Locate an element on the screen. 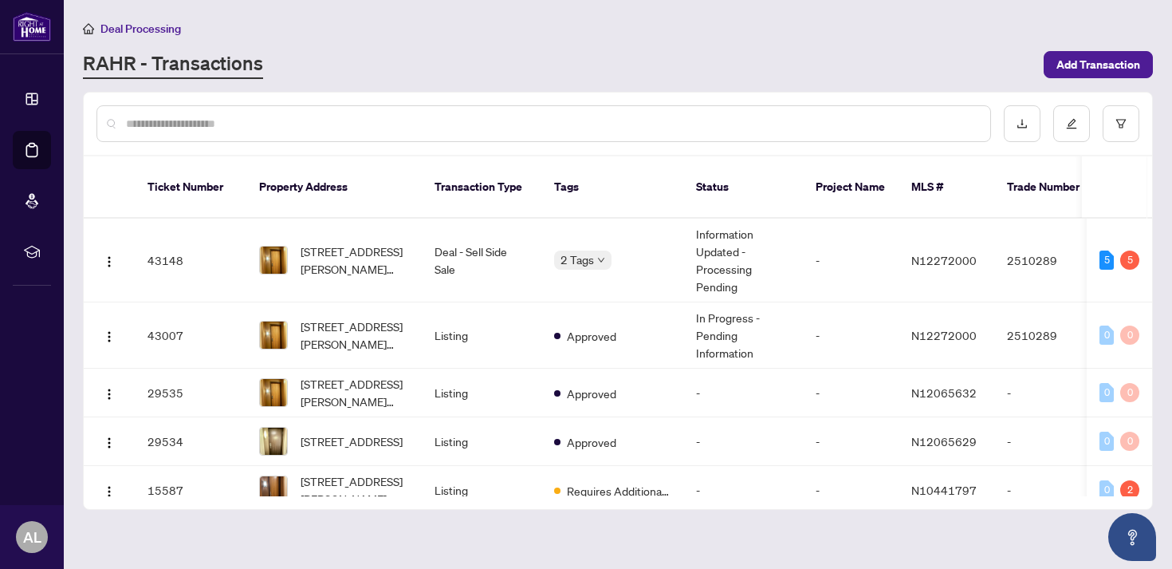 The width and height of the screenshot is (1172, 569). th: MLS # is located at coordinates (947, 187).